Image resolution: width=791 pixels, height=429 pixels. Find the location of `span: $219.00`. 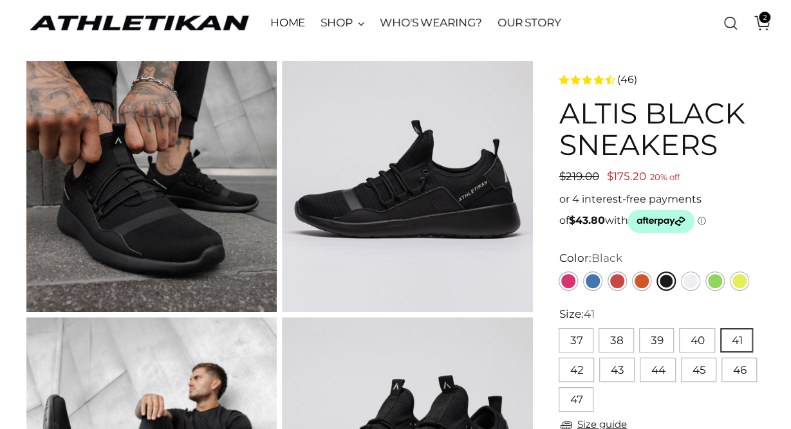

span: $219.00 is located at coordinates (579, 176).